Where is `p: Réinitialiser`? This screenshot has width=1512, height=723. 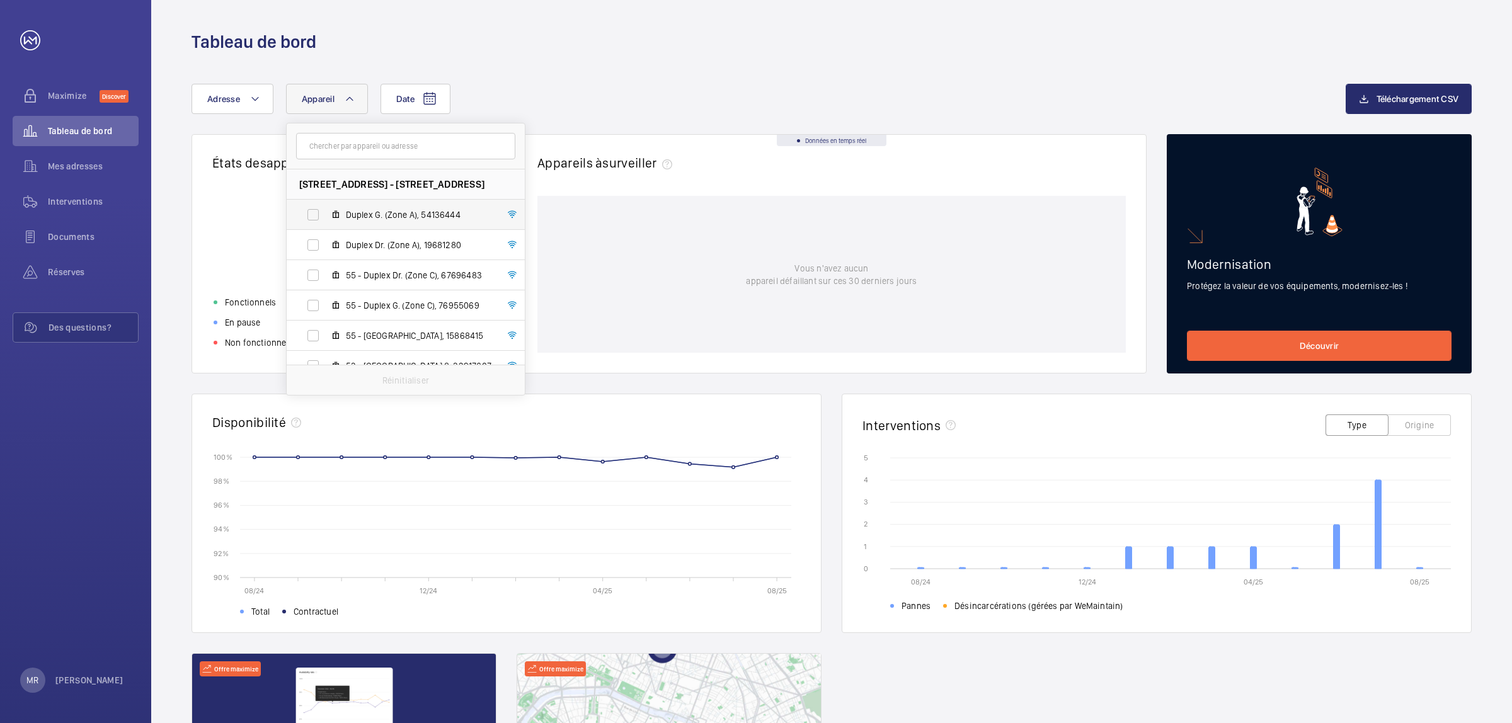 p: Réinitialiser is located at coordinates (406, 381).